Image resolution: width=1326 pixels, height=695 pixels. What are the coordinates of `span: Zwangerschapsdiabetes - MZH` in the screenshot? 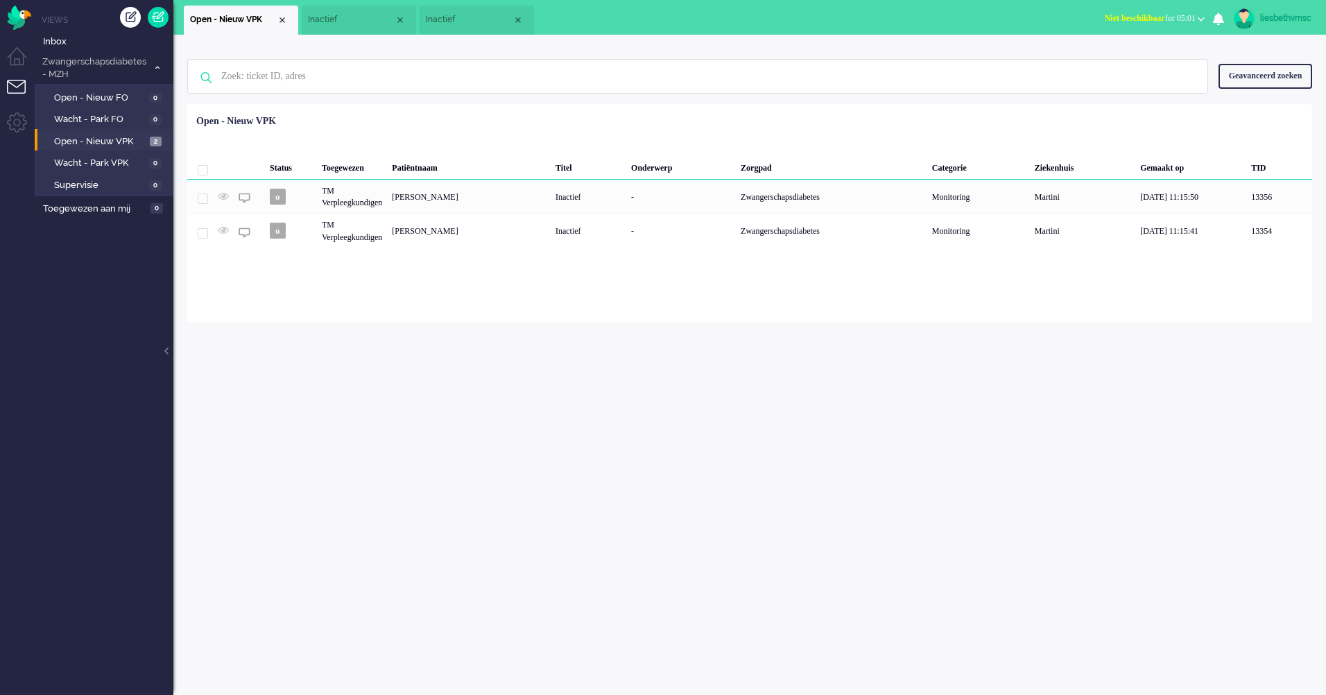 It's located at (94, 68).